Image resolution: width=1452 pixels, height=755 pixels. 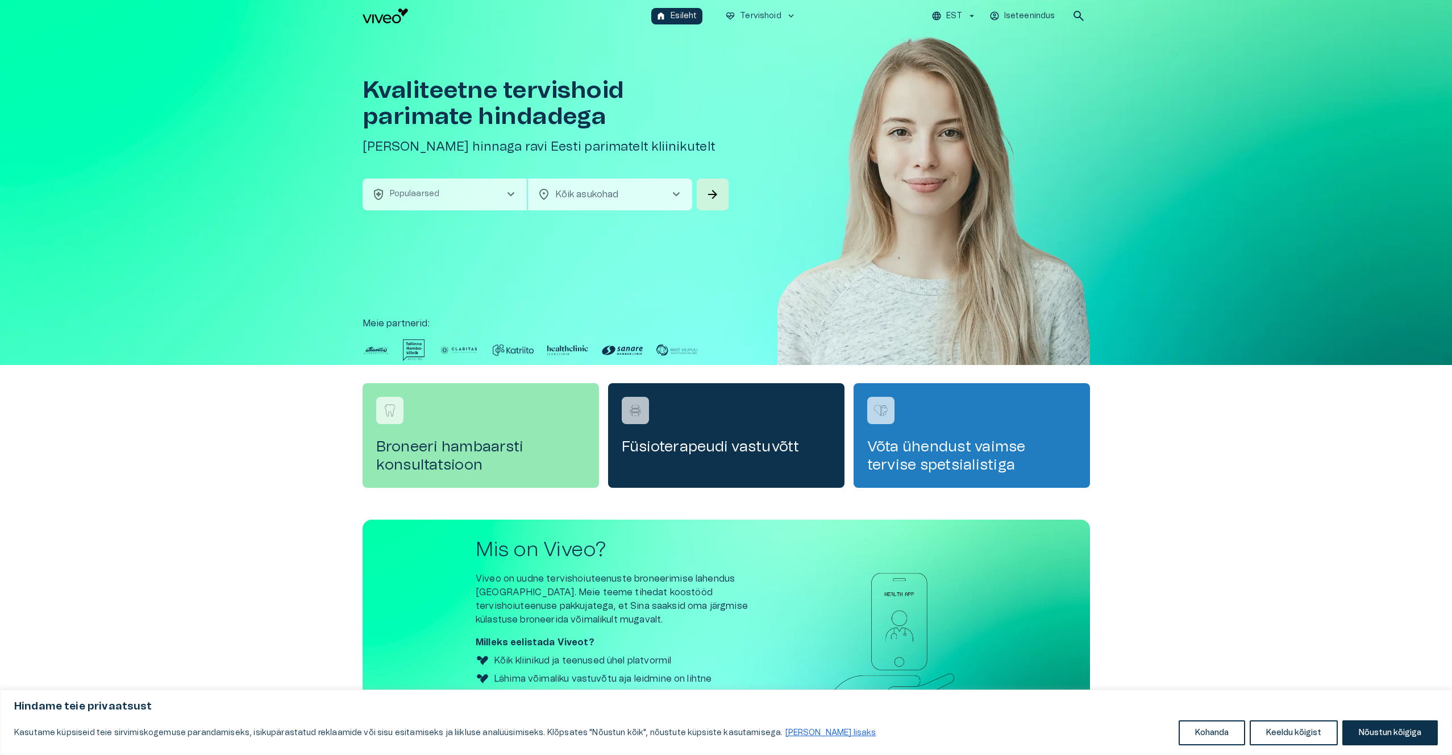 I want to click on p: Tervishoid, so click(x=760, y=16).